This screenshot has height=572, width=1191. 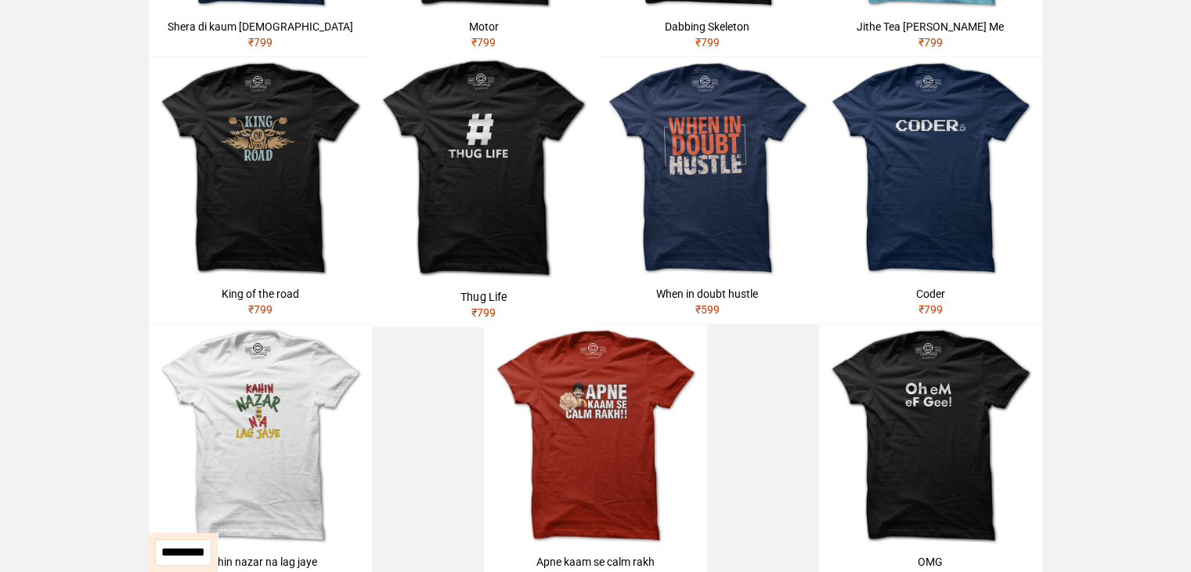 I want to click on div: OMG, so click(x=930, y=561).